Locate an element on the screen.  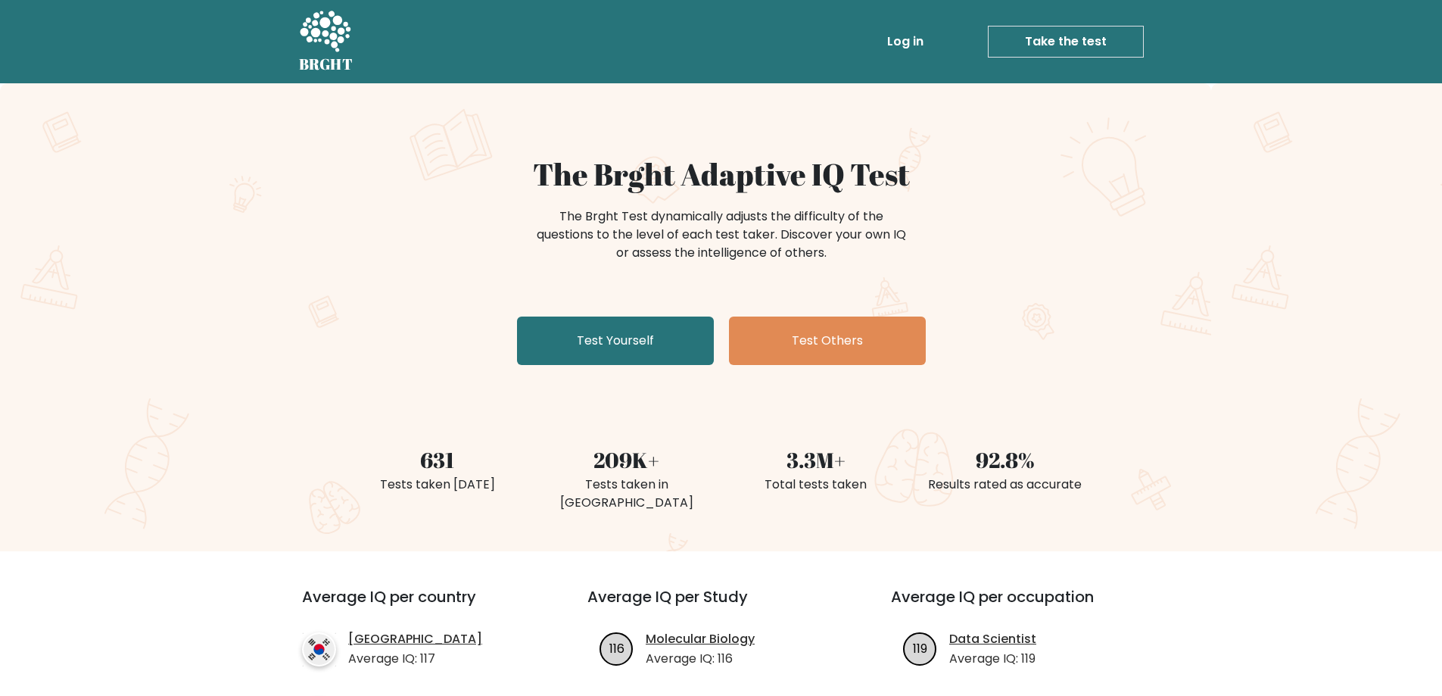
div: Results rated as accurate is located at coordinates (1006, 485).